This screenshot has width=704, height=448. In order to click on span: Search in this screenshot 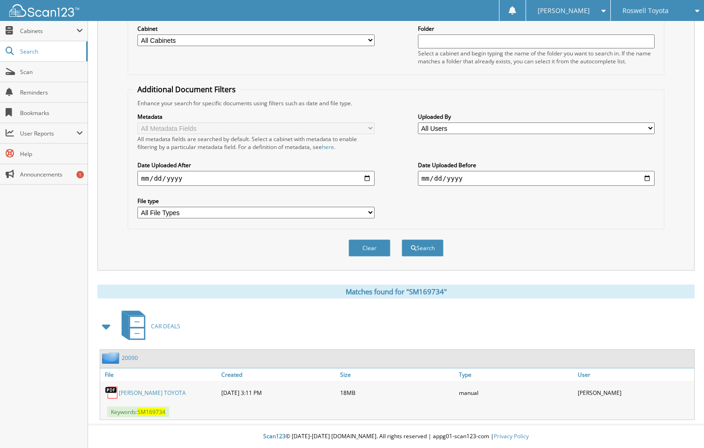, I will do `click(51, 51)`.